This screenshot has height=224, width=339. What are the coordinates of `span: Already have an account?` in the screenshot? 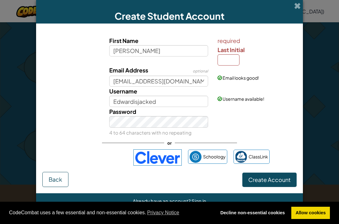 It's located at (162, 201).